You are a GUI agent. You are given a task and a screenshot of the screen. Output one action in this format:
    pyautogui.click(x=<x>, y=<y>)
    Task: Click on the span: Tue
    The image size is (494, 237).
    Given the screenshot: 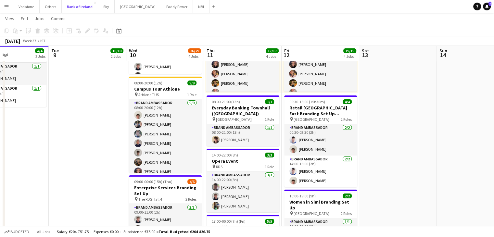 What is the action you would take?
    pyautogui.click(x=55, y=51)
    